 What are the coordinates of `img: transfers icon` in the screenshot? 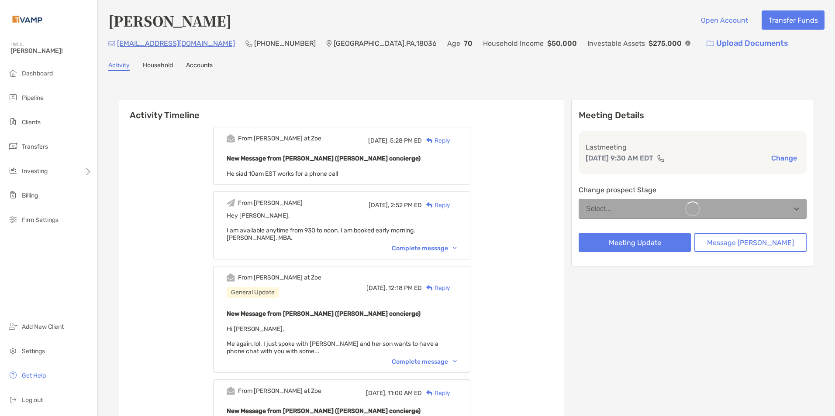 It's located at (13, 146).